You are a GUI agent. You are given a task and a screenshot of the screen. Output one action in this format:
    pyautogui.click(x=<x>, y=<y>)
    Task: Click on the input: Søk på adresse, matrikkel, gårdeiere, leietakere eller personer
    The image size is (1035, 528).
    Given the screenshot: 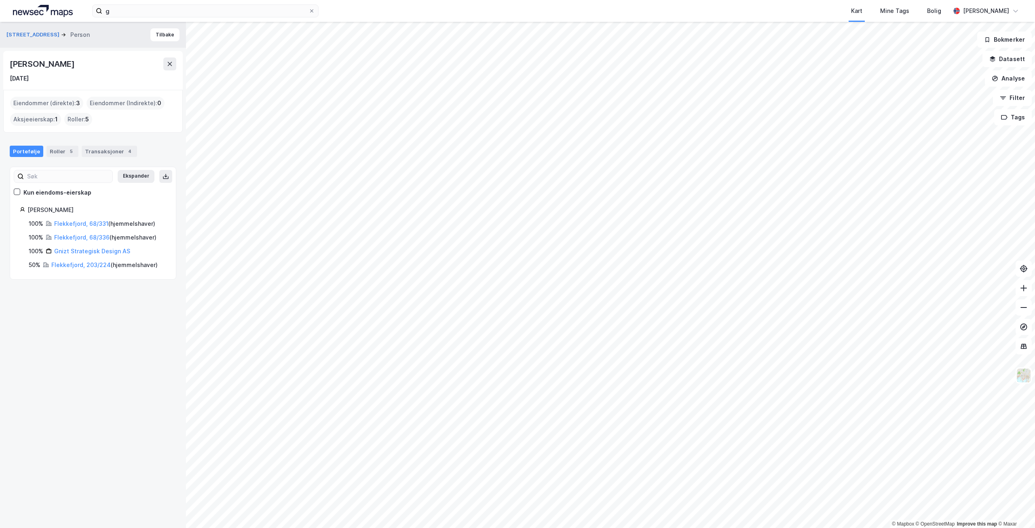 What is the action you would take?
    pyautogui.click(x=205, y=11)
    